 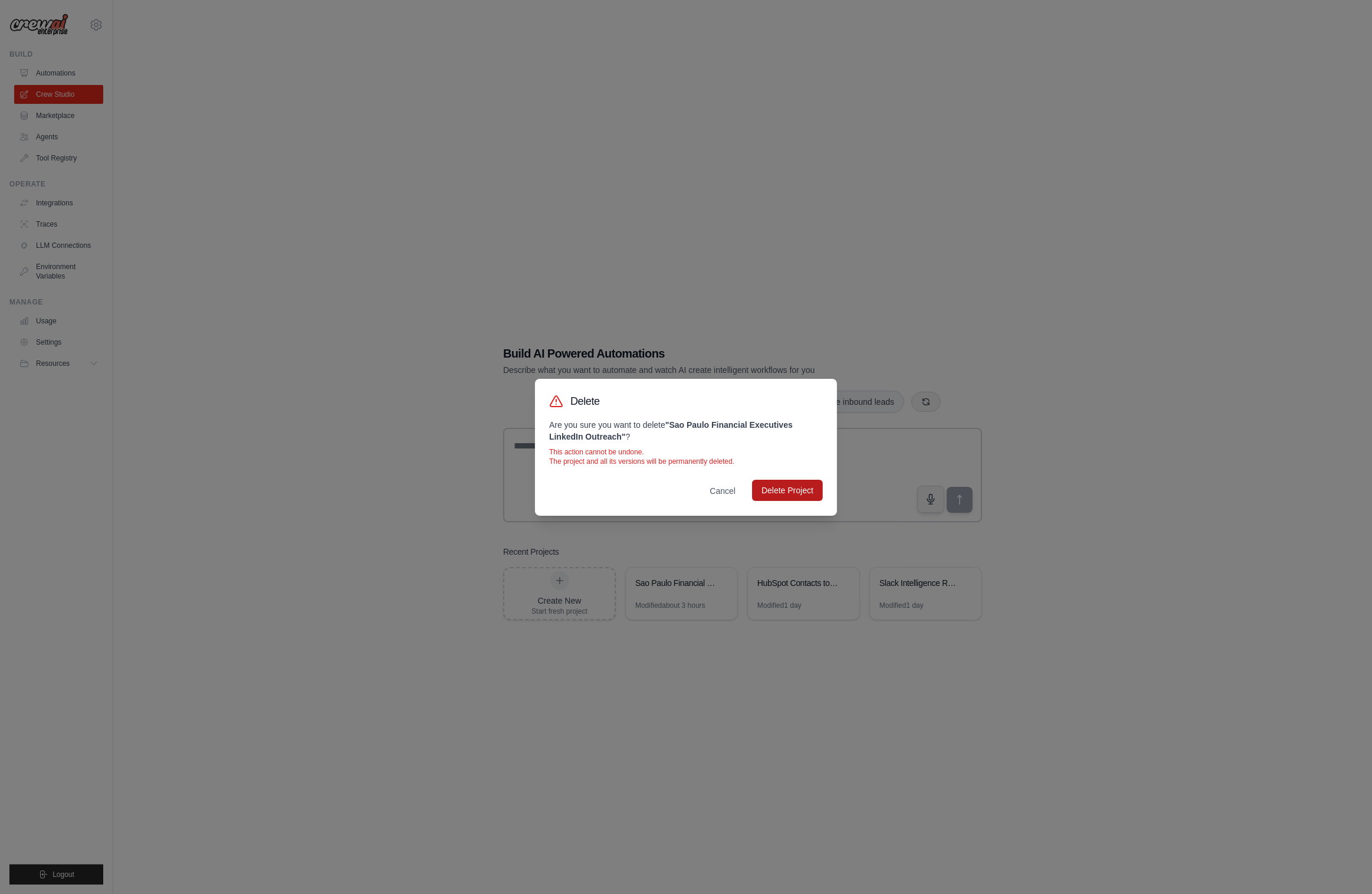 What do you see at coordinates (686, 452) in the screenshot?
I see `p: This action cannot be undone.` at bounding box center [686, 452].